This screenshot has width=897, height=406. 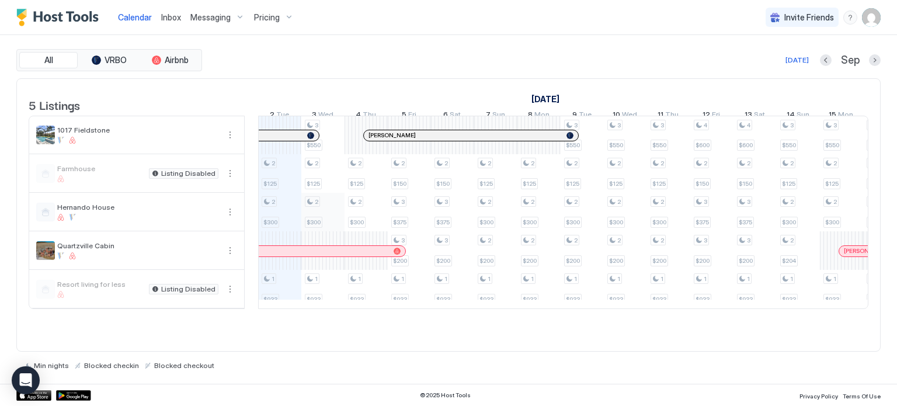 I want to click on a: September 15, 2025, so click(x=841, y=116).